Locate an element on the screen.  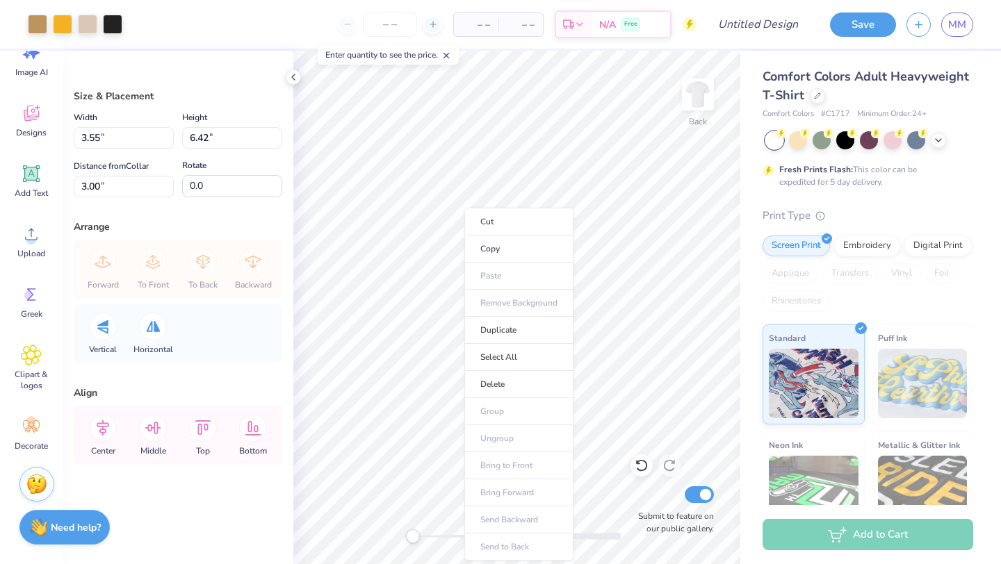
span: Vertical is located at coordinates (103, 349).